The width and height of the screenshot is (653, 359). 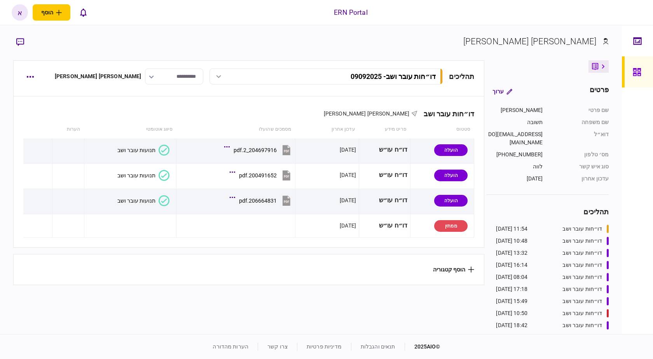 I want to click on a: צרו קשר, so click(x=278, y=347).